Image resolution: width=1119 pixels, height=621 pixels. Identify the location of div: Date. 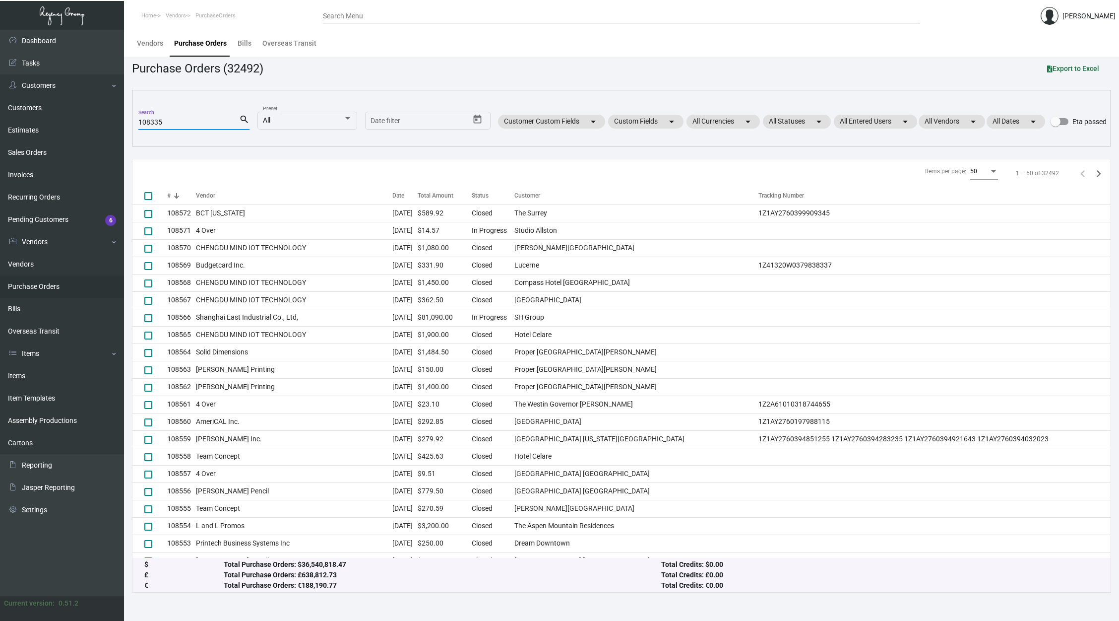
(405, 195).